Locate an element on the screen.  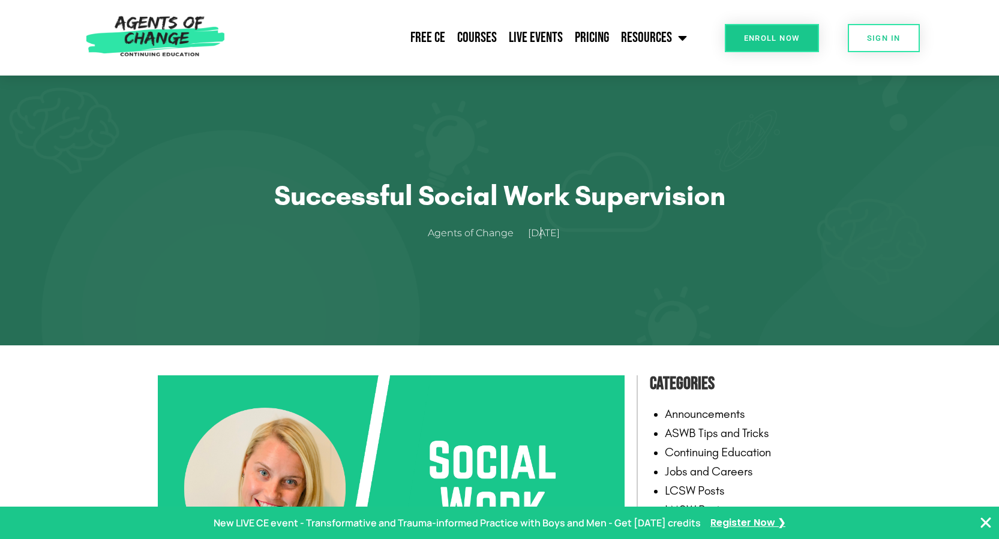
a: Free CE is located at coordinates (428, 38).